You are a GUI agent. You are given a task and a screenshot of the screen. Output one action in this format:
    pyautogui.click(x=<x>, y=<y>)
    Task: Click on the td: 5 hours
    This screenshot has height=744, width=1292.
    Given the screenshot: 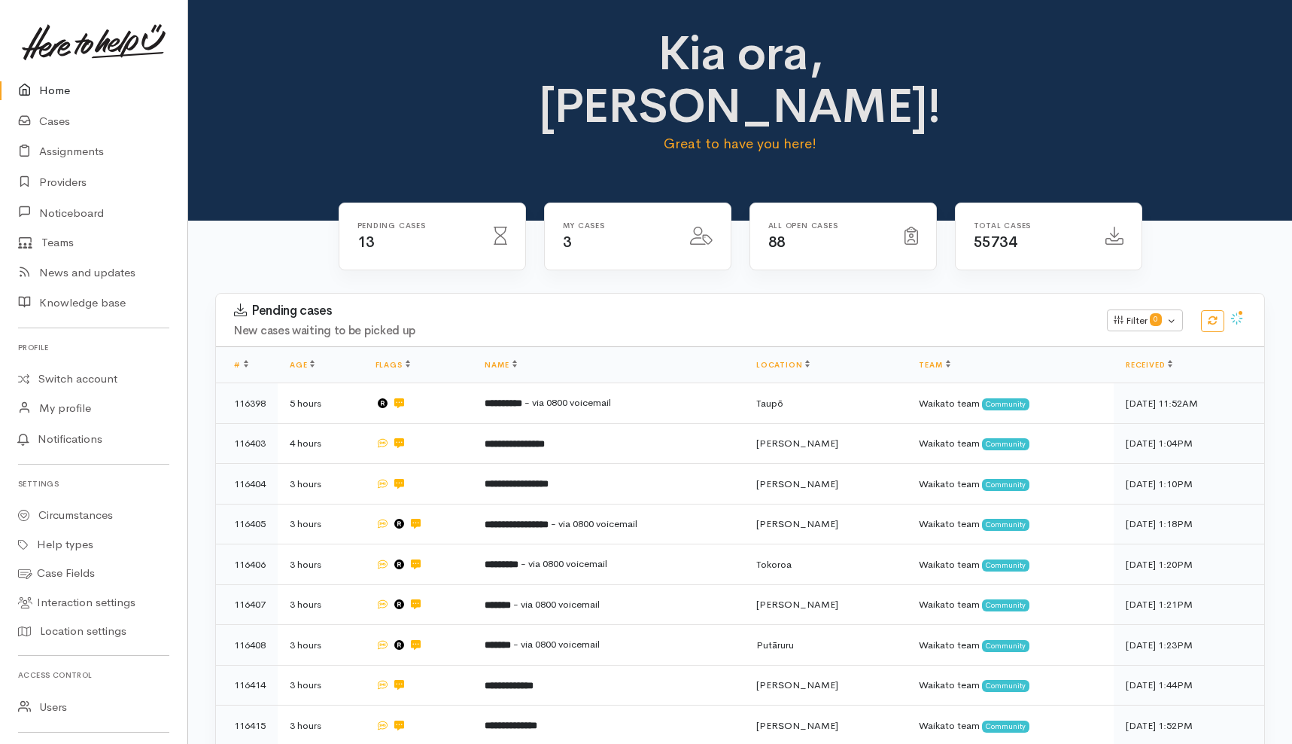 What is the action you would take?
    pyautogui.click(x=321, y=403)
    